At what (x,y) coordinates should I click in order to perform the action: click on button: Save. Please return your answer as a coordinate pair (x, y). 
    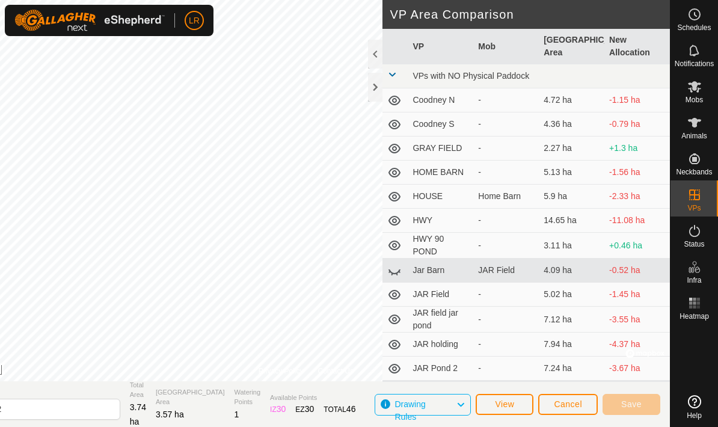
    Looking at the image, I should click on (631, 404).